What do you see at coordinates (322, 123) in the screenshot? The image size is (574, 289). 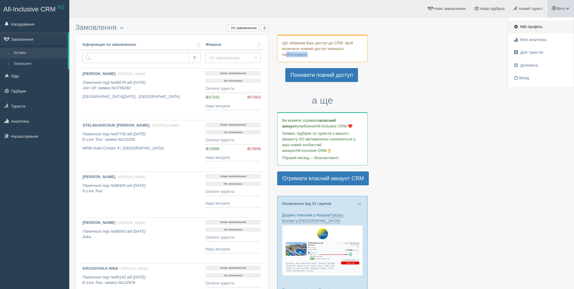 I see `p: Ви можете отримати улюбленої` at bounding box center [322, 123].